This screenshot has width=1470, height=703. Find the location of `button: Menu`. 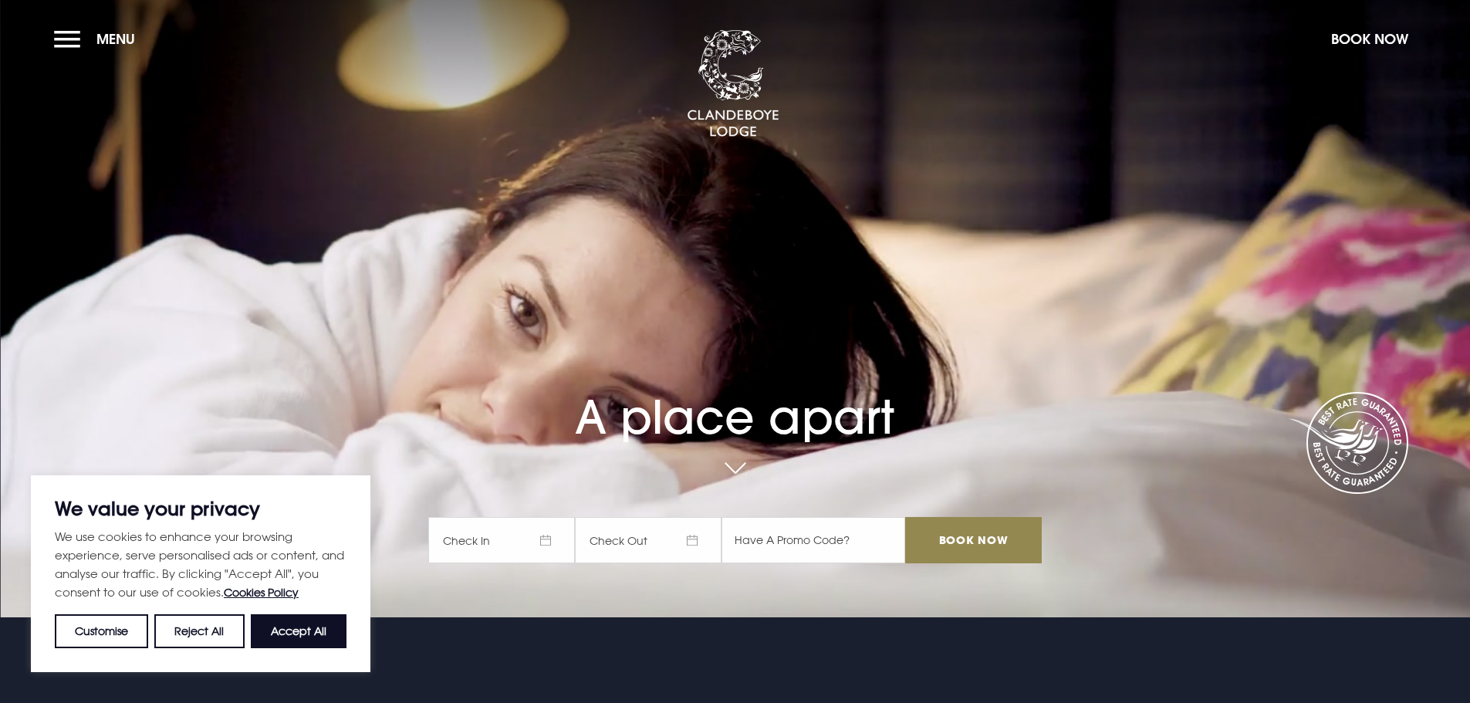

button: Menu is located at coordinates (98, 39).